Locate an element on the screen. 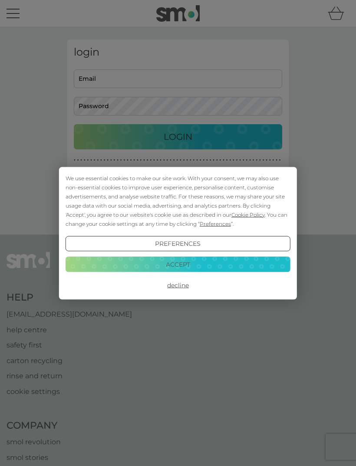 The image size is (356, 466). button: Preferences is located at coordinates (178, 244).